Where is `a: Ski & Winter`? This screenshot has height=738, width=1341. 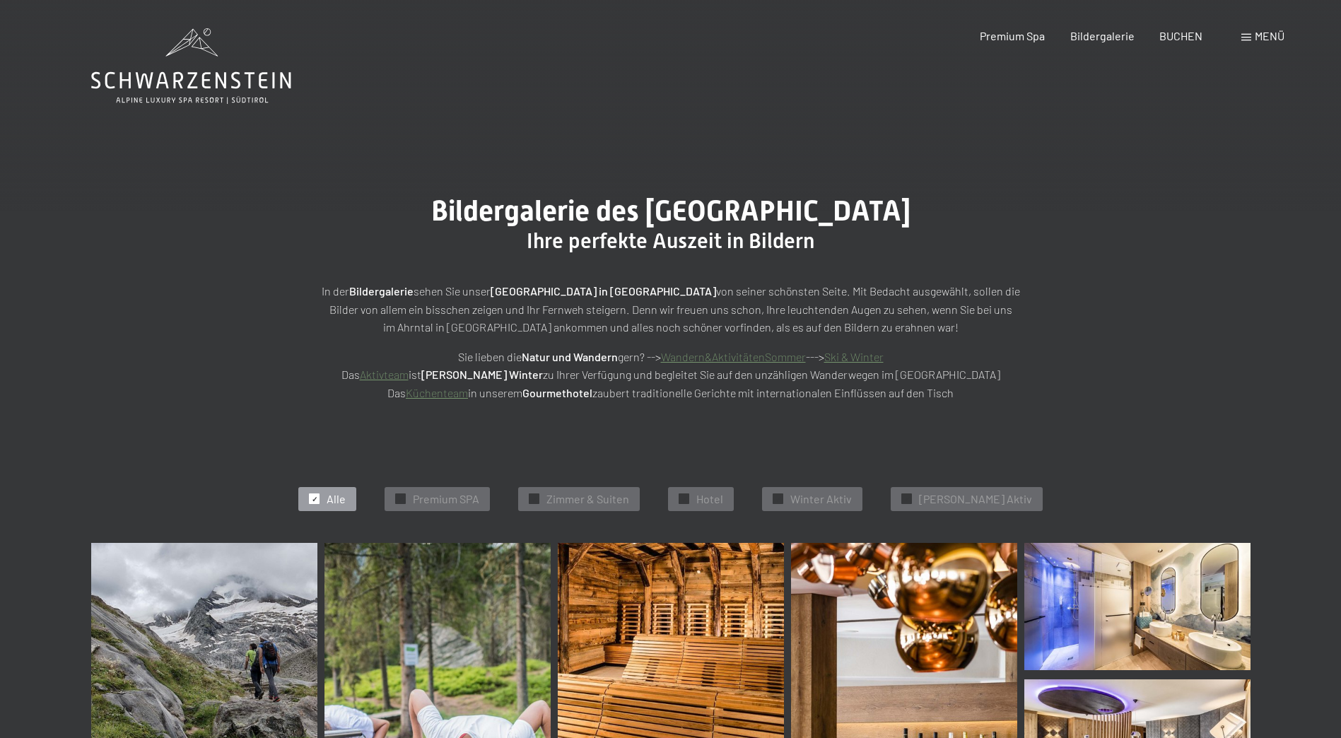 a: Ski & Winter is located at coordinates (854, 356).